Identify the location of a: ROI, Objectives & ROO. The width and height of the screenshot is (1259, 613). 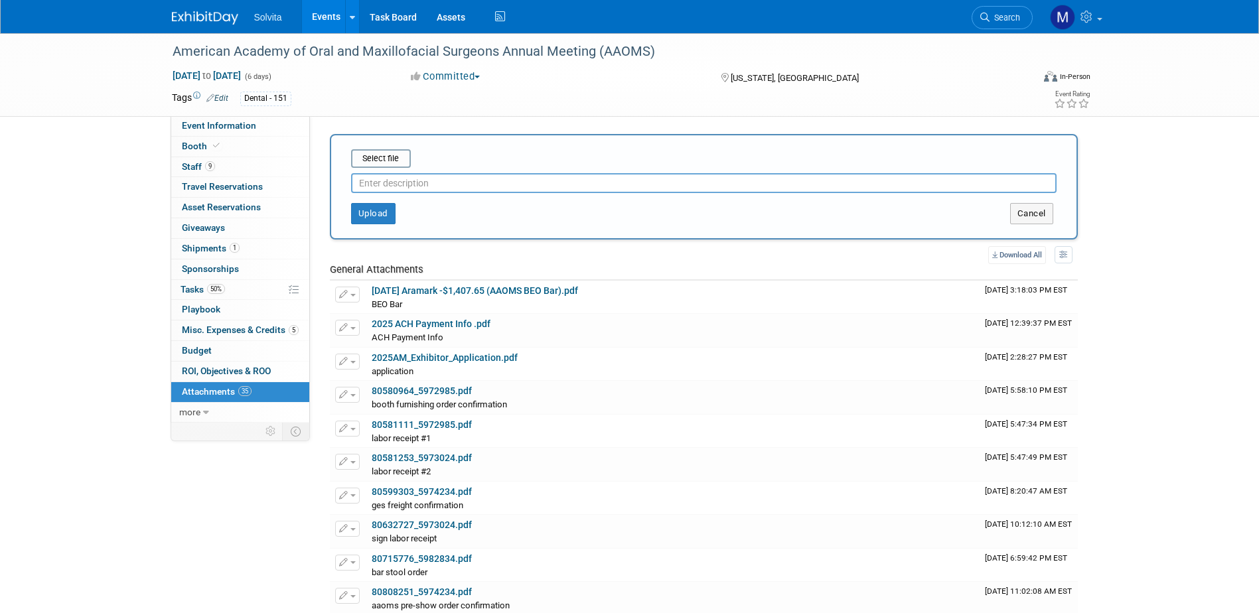
(240, 372).